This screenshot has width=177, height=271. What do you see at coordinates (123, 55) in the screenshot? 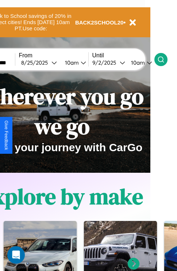
I see `label: Until` at bounding box center [123, 55].